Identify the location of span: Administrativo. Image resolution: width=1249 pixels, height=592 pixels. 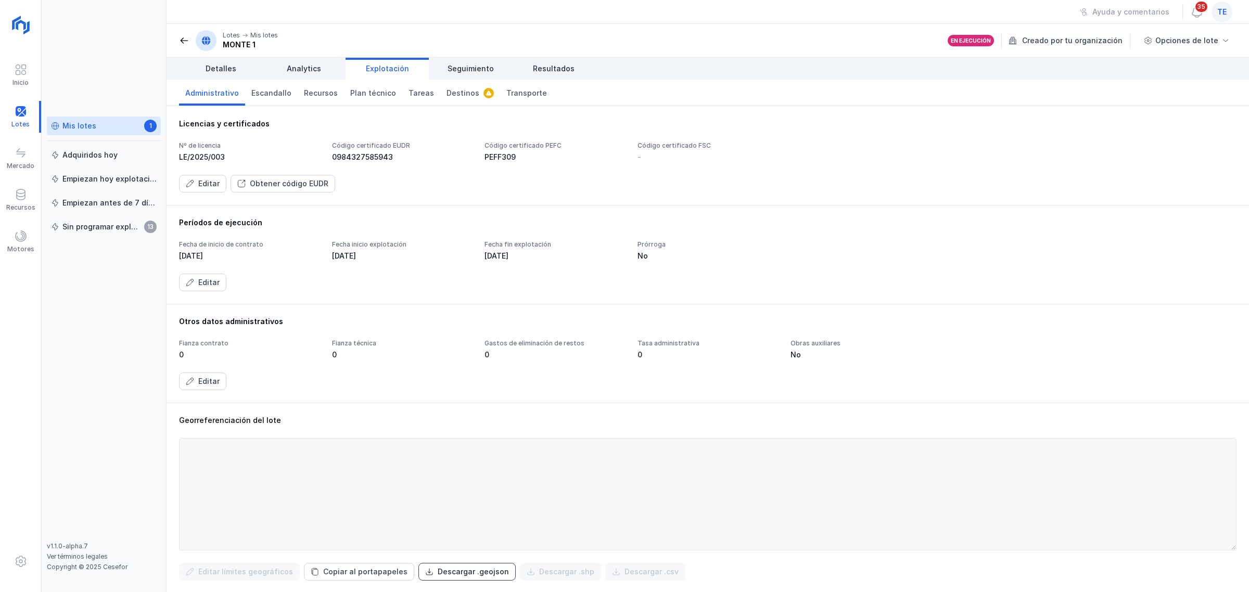
(212, 93).